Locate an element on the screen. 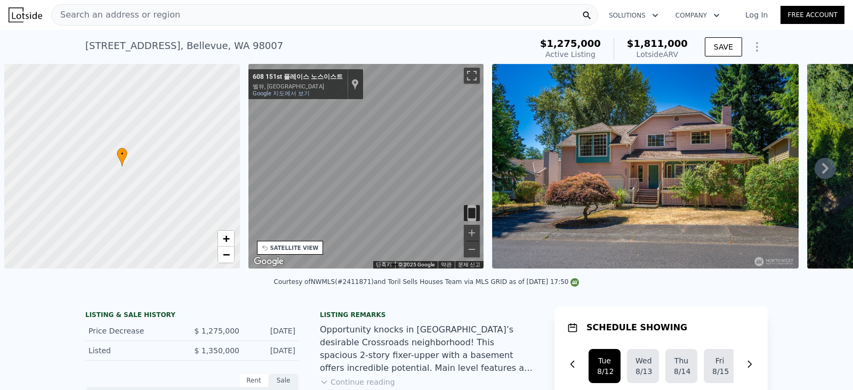  button: 축소 is located at coordinates (472, 250).